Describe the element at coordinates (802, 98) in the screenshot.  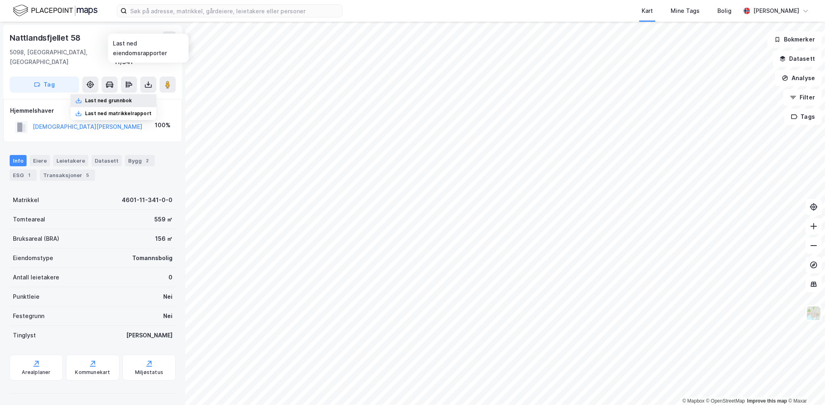
I see `button: Filter` at that location.